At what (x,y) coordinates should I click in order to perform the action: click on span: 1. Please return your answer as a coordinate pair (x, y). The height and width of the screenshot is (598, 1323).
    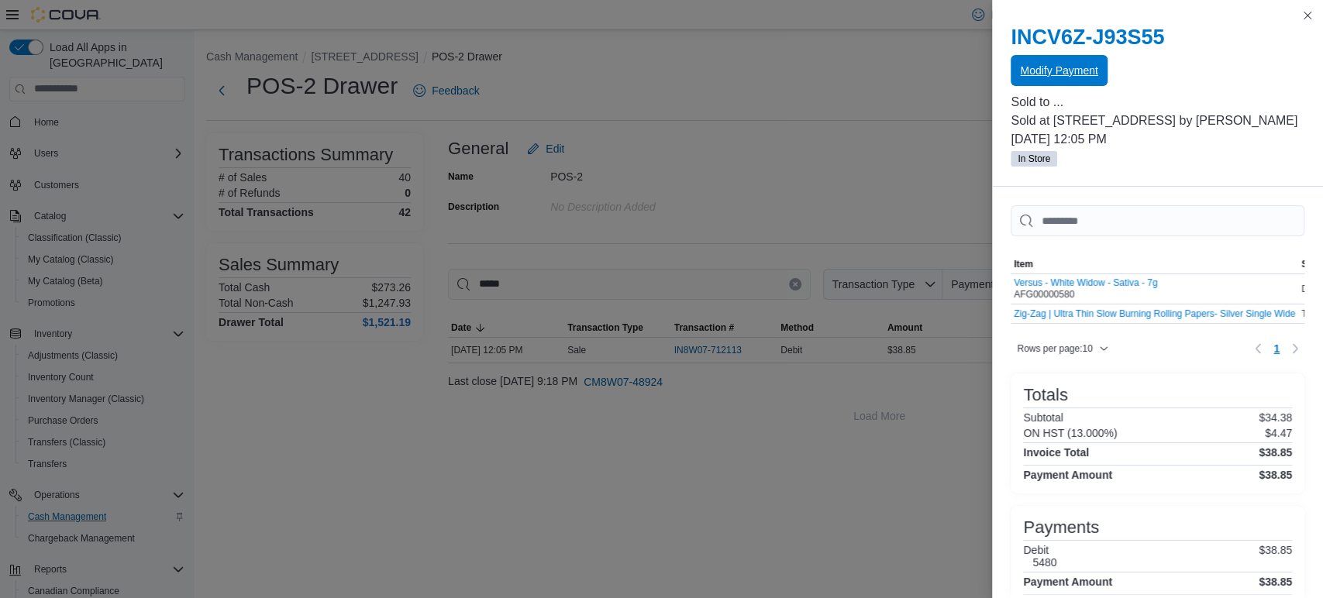
    Looking at the image, I should click on (1277, 349).